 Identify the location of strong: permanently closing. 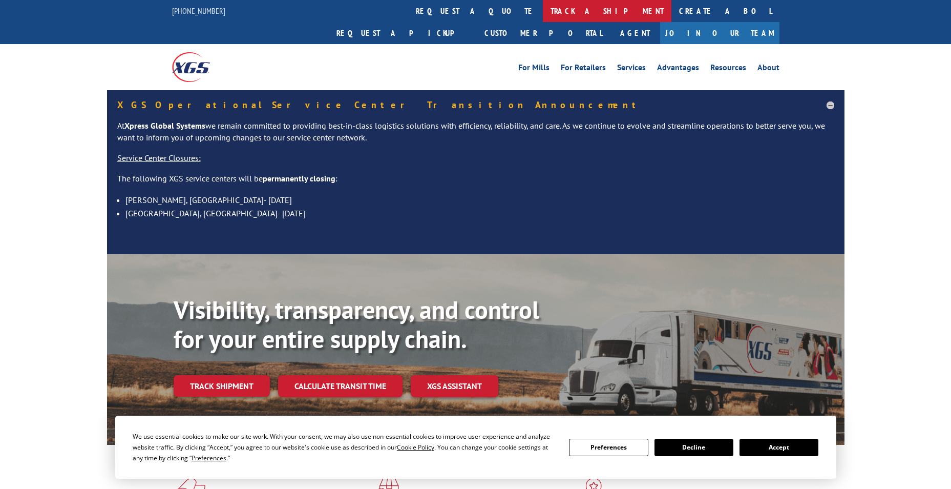
(299, 178).